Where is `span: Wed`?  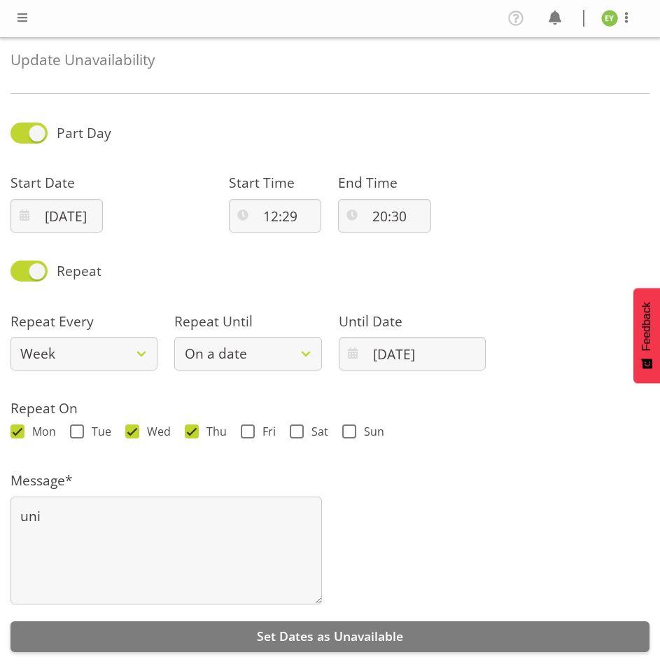 span: Wed is located at coordinates (155, 431).